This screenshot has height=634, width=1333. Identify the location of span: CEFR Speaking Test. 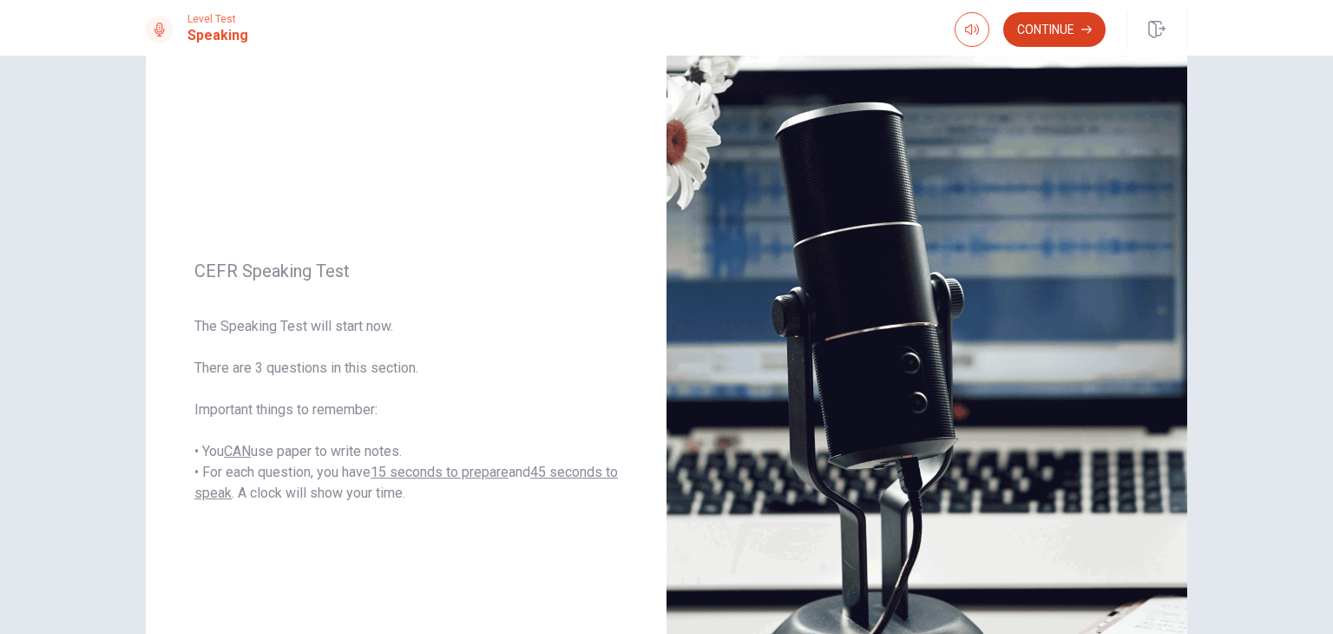
(406, 271).